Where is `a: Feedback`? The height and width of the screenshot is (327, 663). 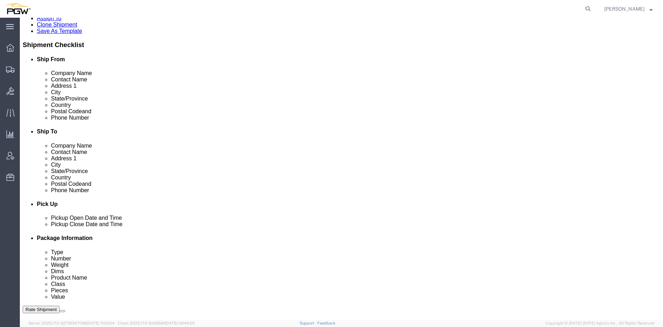
a: Feedback is located at coordinates (326, 323).